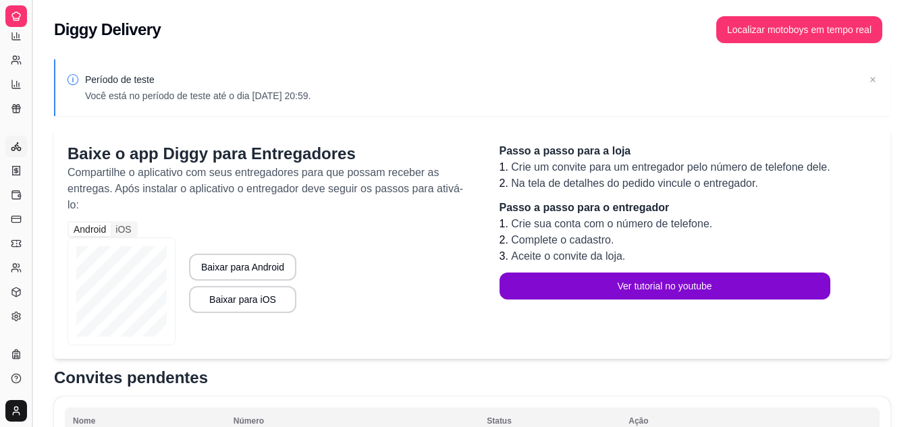  Describe the element at coordinates (90, 230) in the screenshot. I see `div: Android` at that location.